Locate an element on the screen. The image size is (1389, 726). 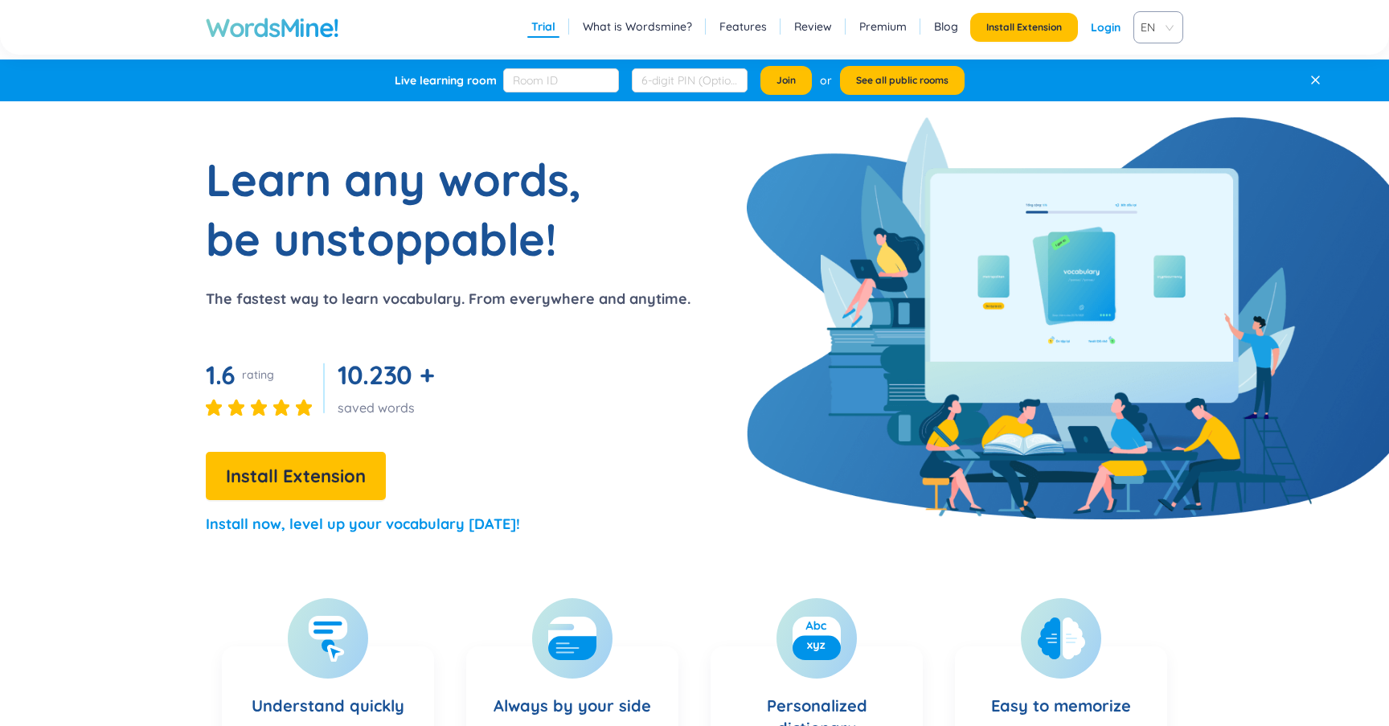
div: or is located at coordinates (825, 80).